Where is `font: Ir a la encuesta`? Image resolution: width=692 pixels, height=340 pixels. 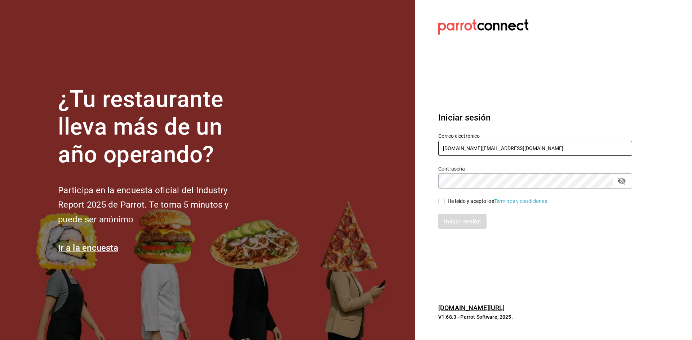
font: Ir a la encuesta is located at coordinates (88, 248).